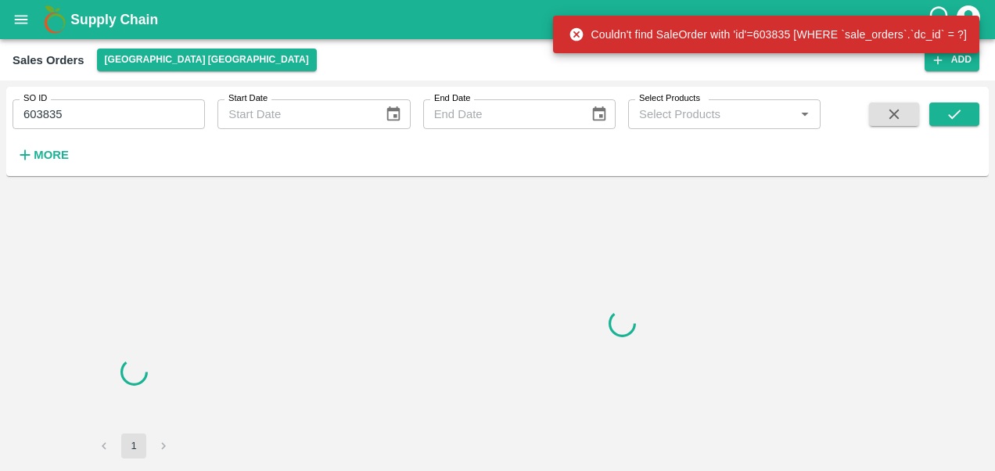 The width and height of the screenshot is (995, 471). I want to click on button: open drawer, so click(21, 20).